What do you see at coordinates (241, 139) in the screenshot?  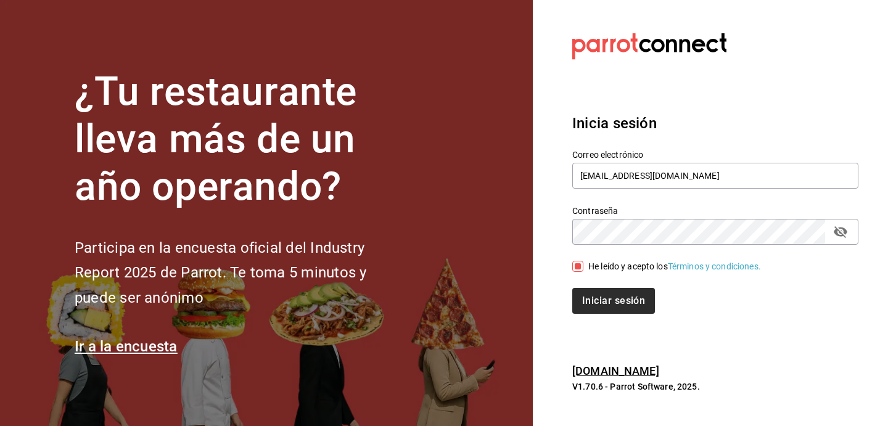 I see `h1: ¿Tu restaurante lleva más de un año operando?` at bounding box center [241, 139].